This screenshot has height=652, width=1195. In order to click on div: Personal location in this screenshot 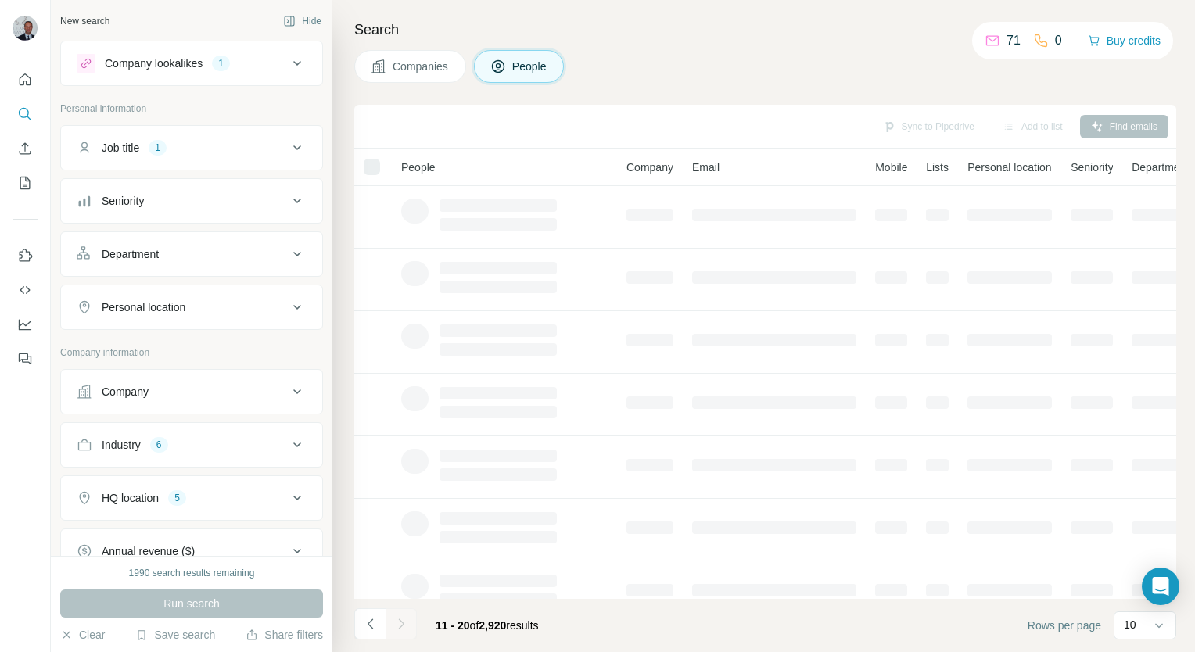, I will do `click(143, 307)`.